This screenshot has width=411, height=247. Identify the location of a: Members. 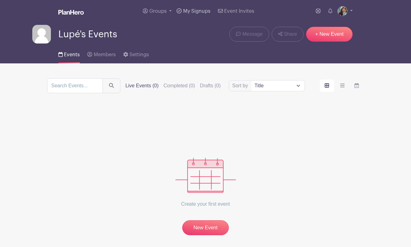
(101, 53).